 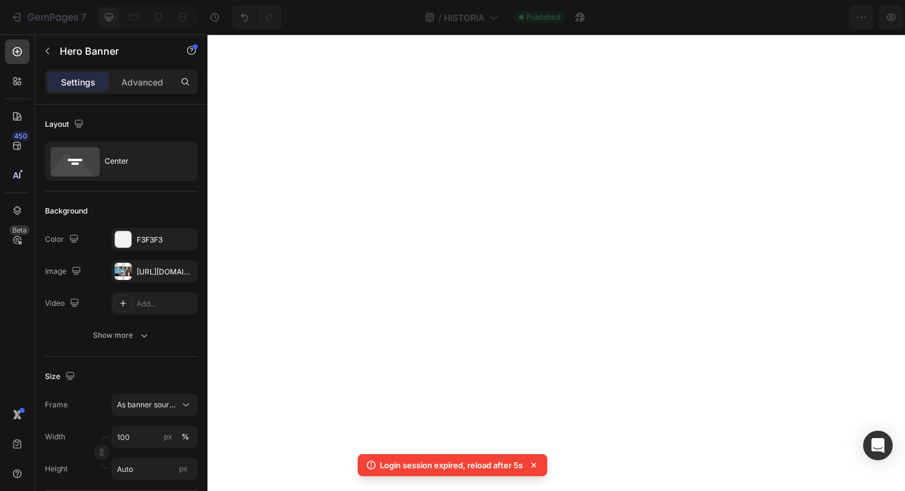 What do you see at coordinates (166, 304) in the screenshot?
I see `div: Add...` at bounding box center [166, 304].